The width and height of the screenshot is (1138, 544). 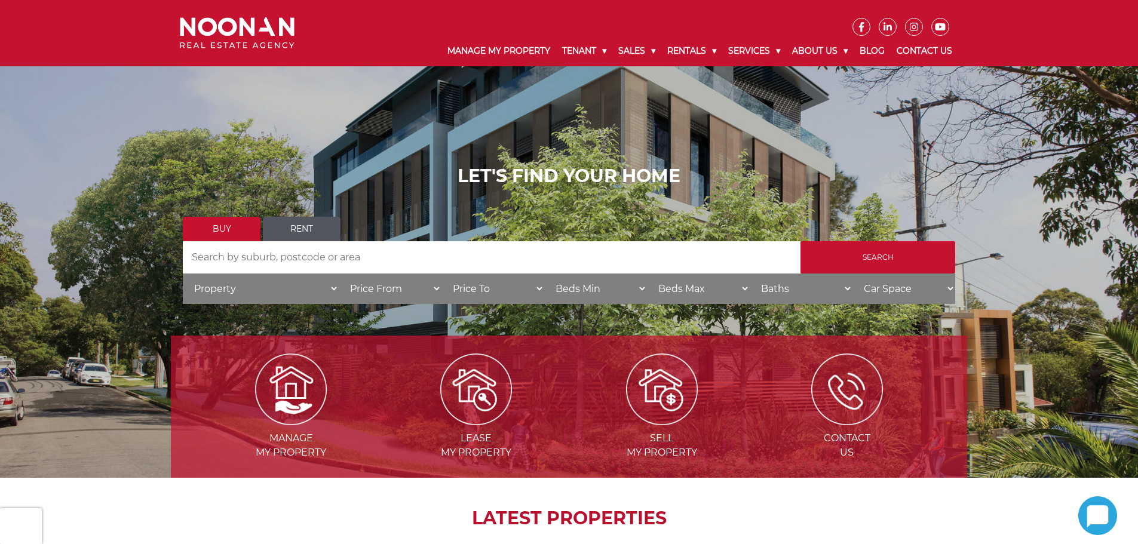 What do you see at coordinates (847, 421) in the screenshot?
I see `a: ContactUs` at bounding box center [847, 421].